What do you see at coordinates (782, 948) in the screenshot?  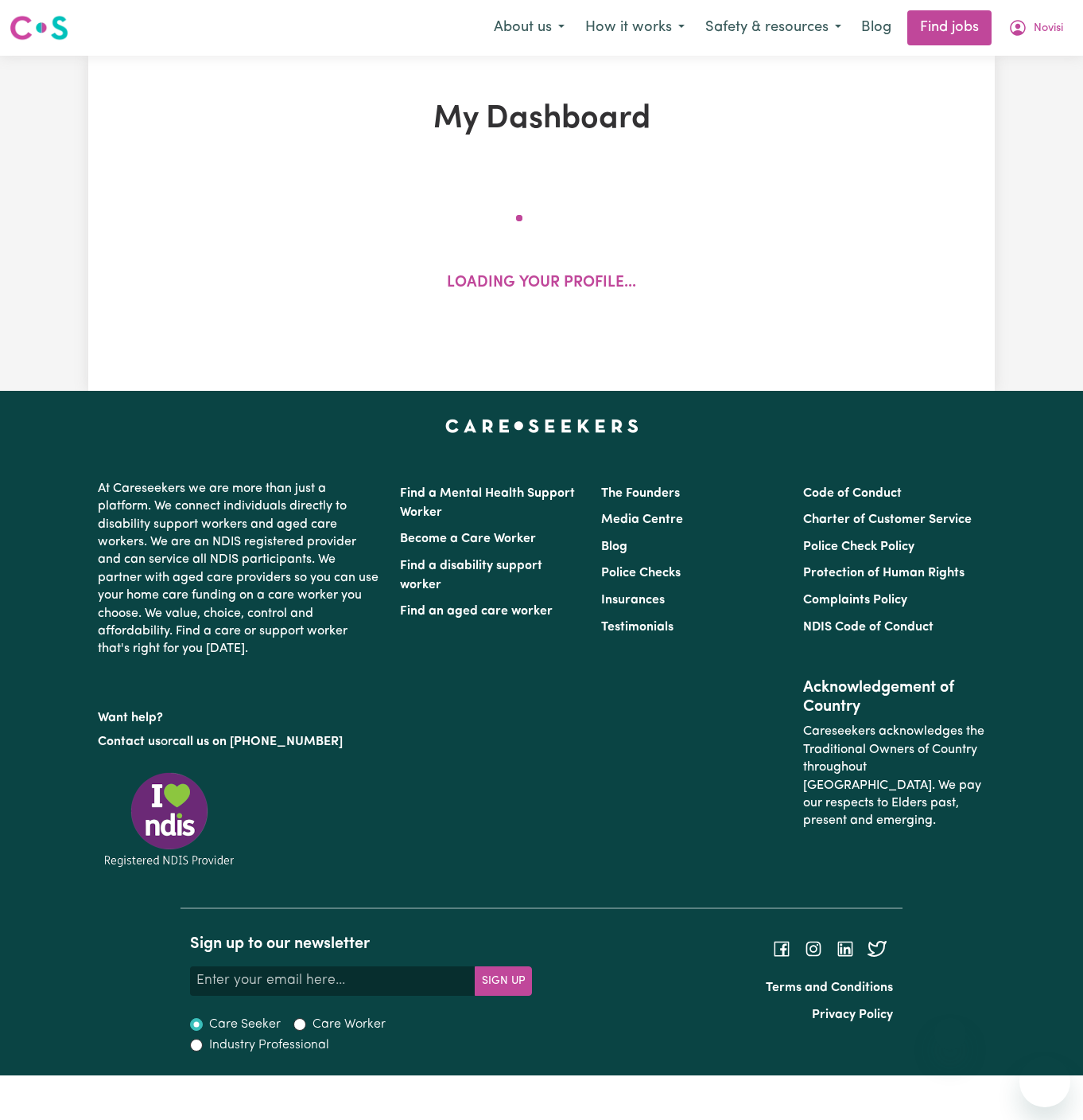 I see `a: Follow Careseekers on Facebook` at bounding box center [782, 948].